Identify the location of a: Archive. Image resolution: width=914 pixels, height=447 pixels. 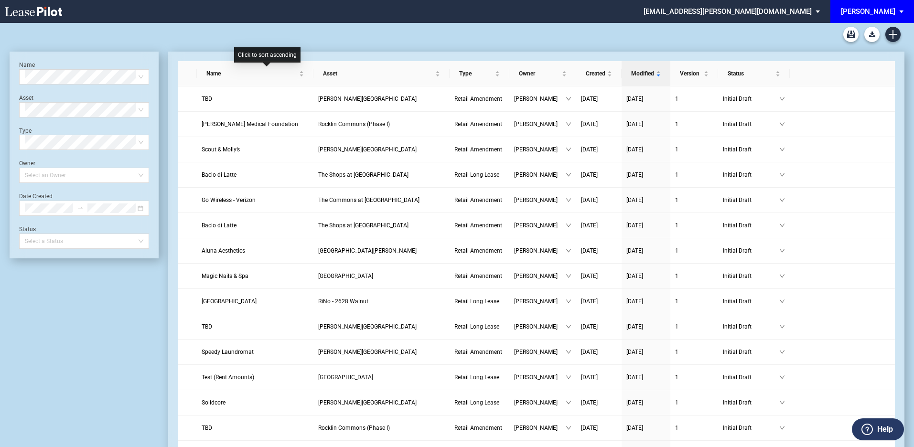
(851, 34).